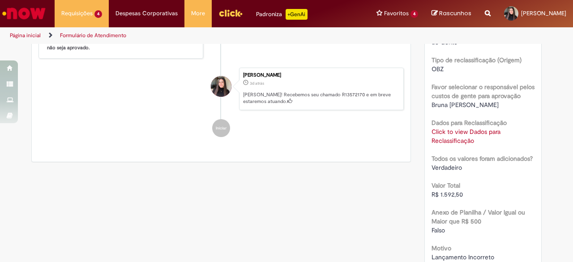 The height and width of the screenshot is (262, 573). Describe the element at coordinates (122, 44) in the screenshot. I see `b: Lembrando que o chamado será cancelado automaticamente caso não seja aprovado.` at that location.